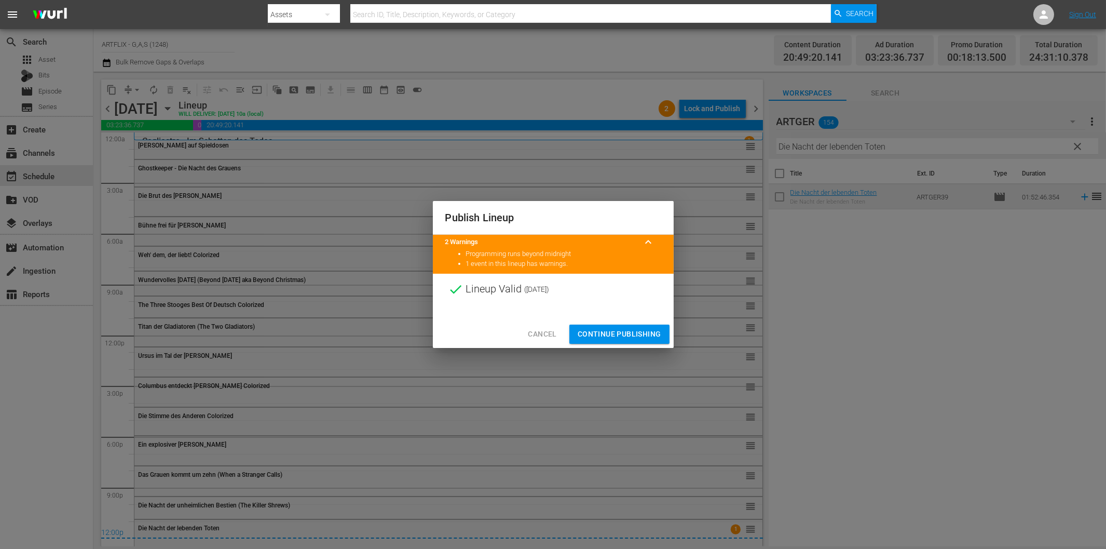  Describe the element at coordinates (1083, 15) in the screenshot. I see `a: Sign Out` at that location.